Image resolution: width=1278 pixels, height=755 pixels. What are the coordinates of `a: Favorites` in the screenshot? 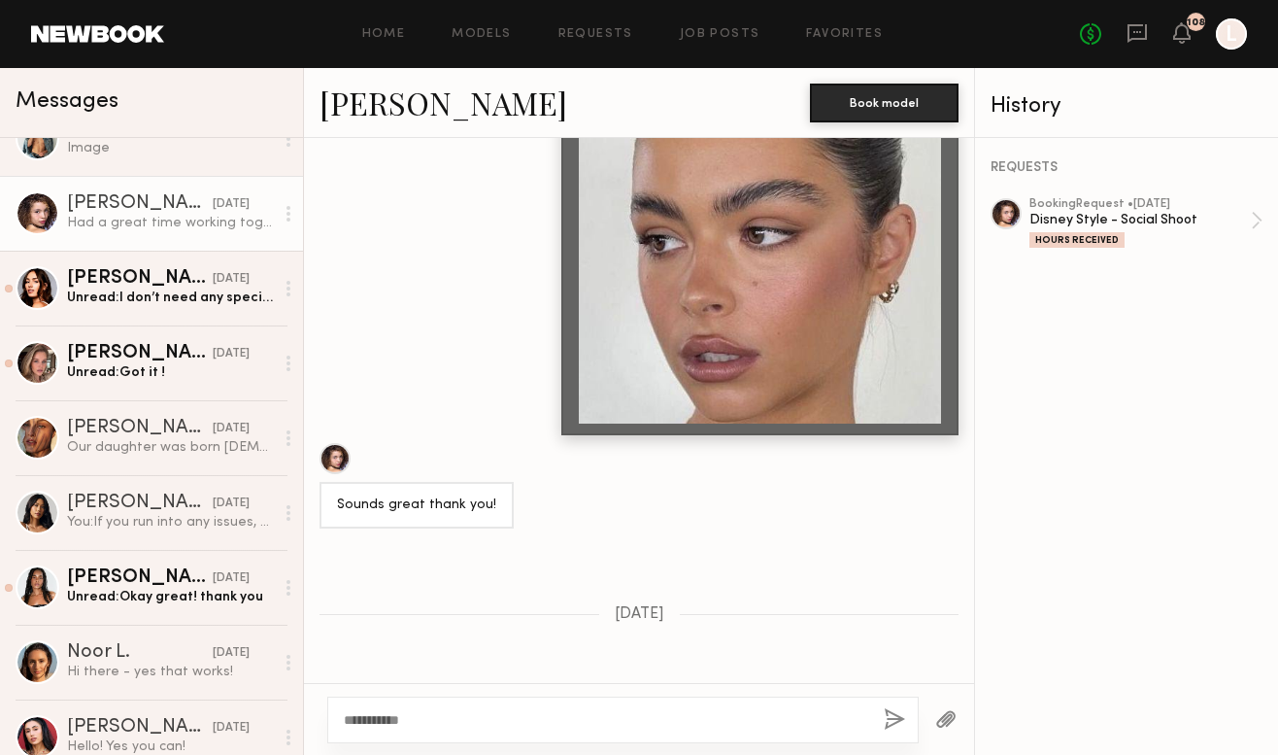 It's located at (844, 34).